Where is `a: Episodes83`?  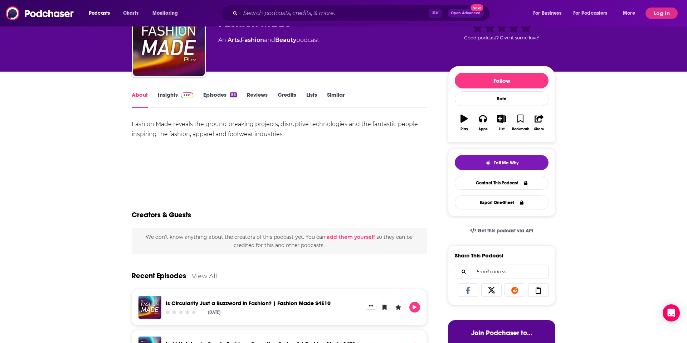
a: Episodes83 is located at coordinates (220, 100).